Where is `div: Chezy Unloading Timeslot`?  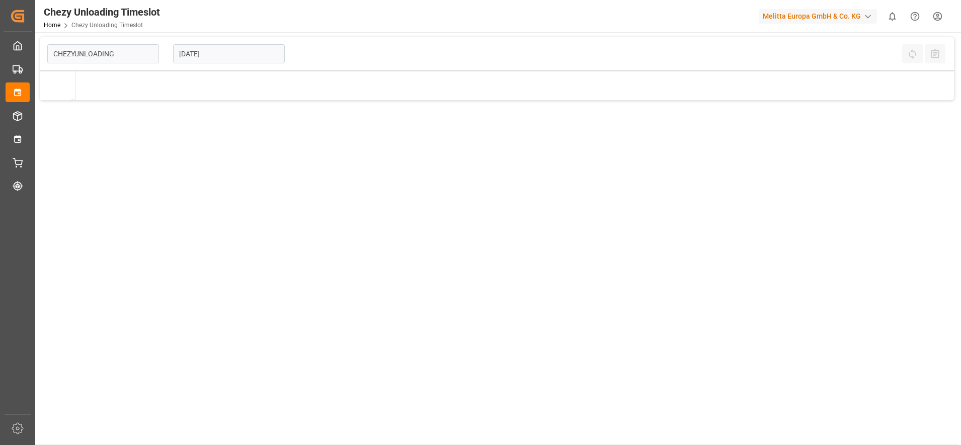
div: Chezy Unloading Timeslot is located at coordinates (102, 12).